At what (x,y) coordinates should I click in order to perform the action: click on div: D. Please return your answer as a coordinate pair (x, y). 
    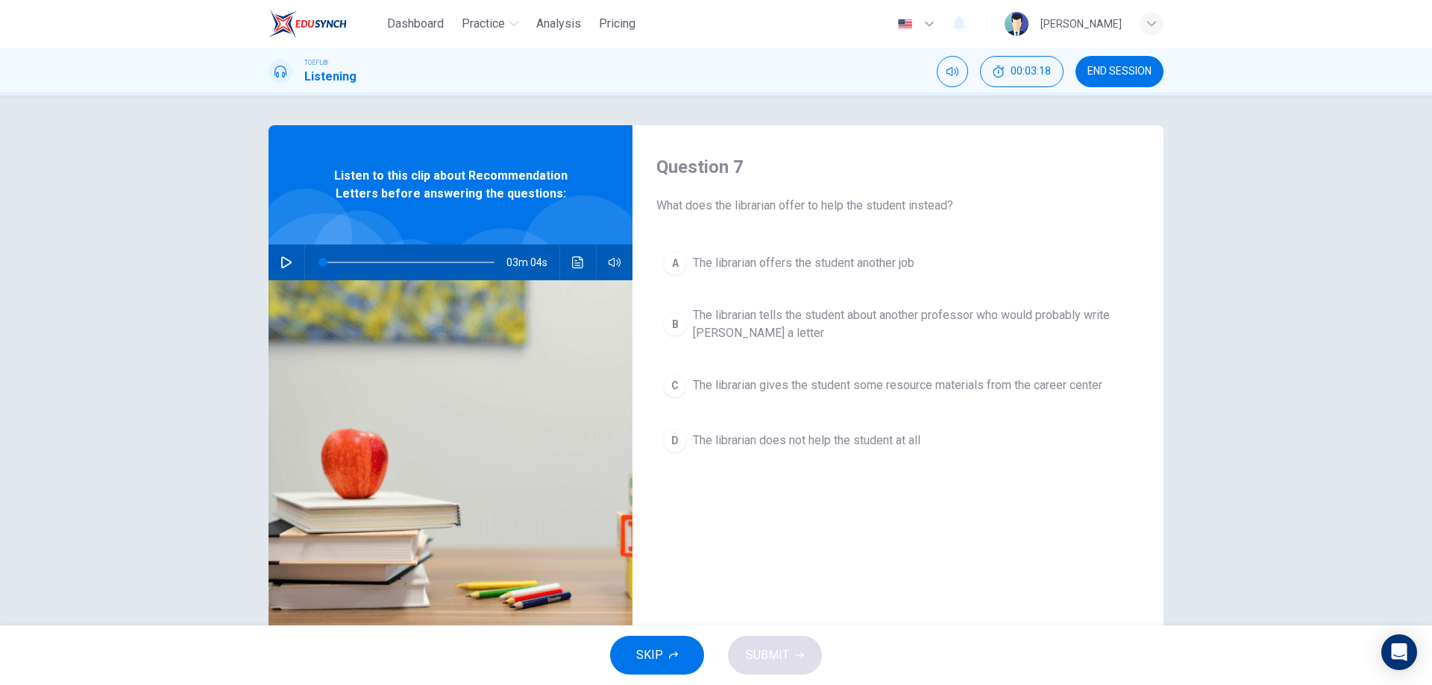
    Looking at the image, I should click on (675, 441).